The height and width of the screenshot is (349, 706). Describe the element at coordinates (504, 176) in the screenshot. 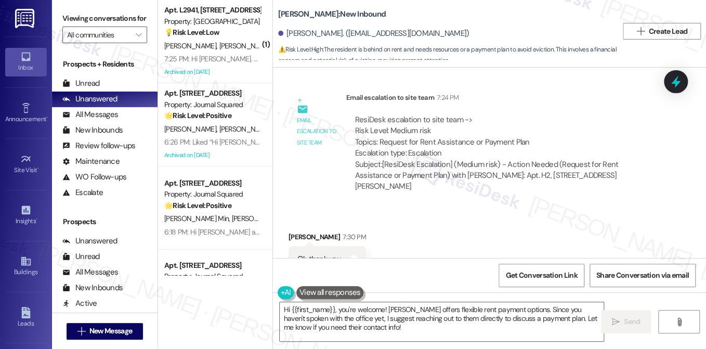

I see `div: Subject: [ResiDesk Escalation] (Medium risk) - Action Needed (Request for Rent Assistance or Paym...` at that location.